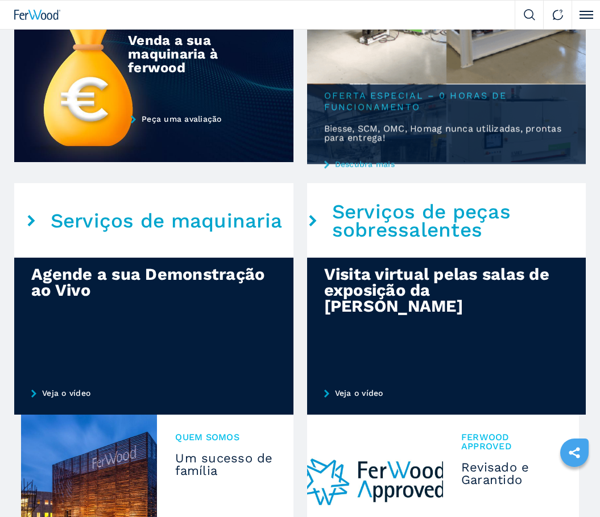 The width and height of the screenshot is (600, 517). What do you see at coordinates (38, 15) in the screenshot?
I see `img: Ferwood` at bounding box center [38, 15].